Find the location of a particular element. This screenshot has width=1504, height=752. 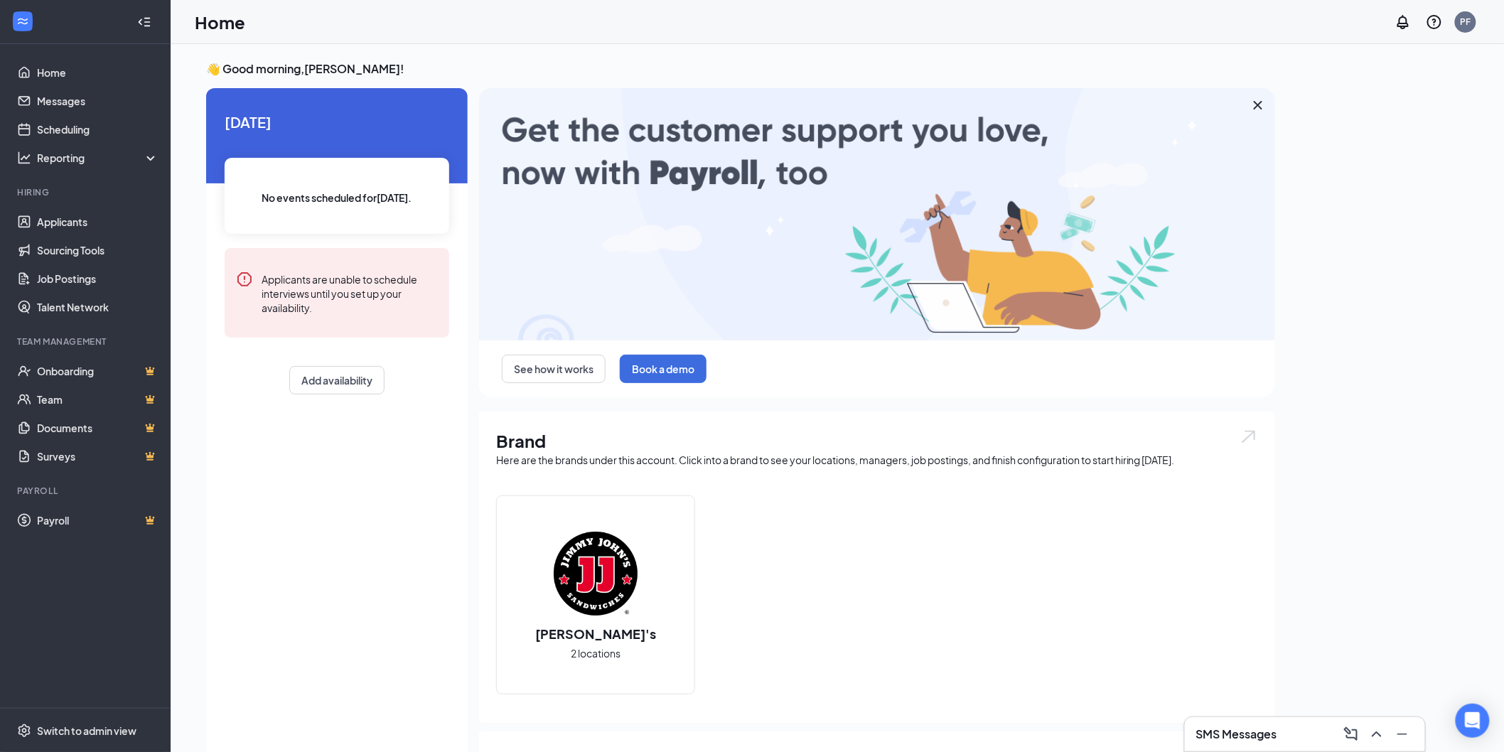

img: payroll-large.gif is located at coordinates (877, 214).